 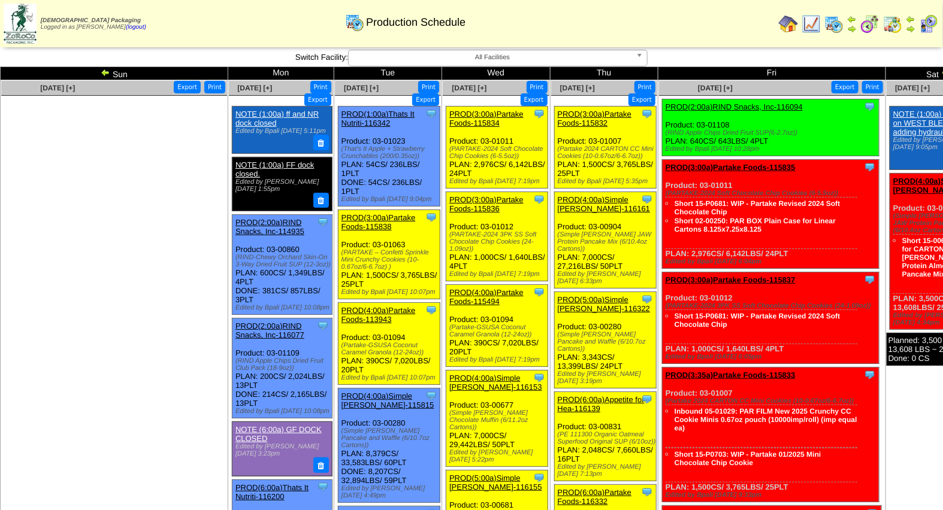 I want to click on div: Product: 03-01012 PLAN: 1,000CS / 1,640LBS / 4PLT, so click(x=770, y=318).